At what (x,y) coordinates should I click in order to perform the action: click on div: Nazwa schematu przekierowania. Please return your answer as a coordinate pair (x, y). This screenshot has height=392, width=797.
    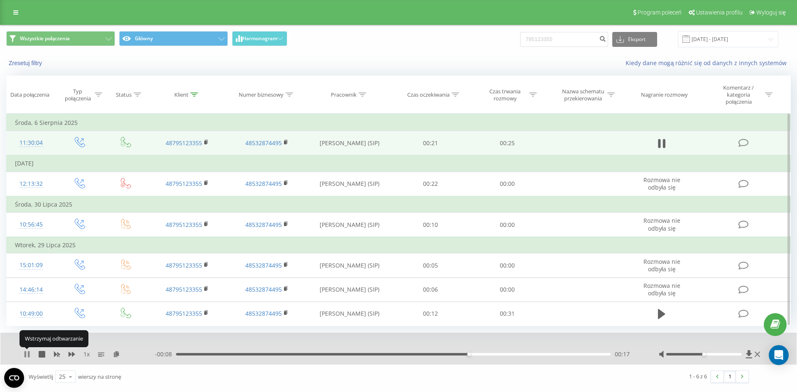
    Looking at the image, I should click on (583, 95).